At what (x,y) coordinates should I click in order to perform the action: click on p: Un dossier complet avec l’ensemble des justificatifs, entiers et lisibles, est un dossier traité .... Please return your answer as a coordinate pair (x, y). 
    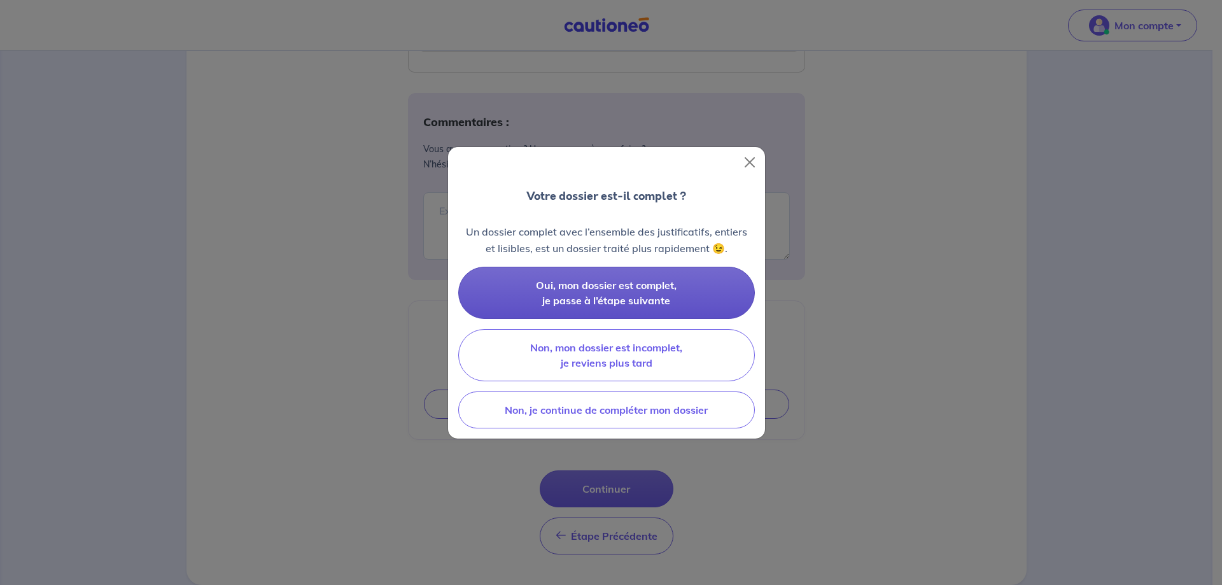
    Looking at the image, I should click on (606, 240).